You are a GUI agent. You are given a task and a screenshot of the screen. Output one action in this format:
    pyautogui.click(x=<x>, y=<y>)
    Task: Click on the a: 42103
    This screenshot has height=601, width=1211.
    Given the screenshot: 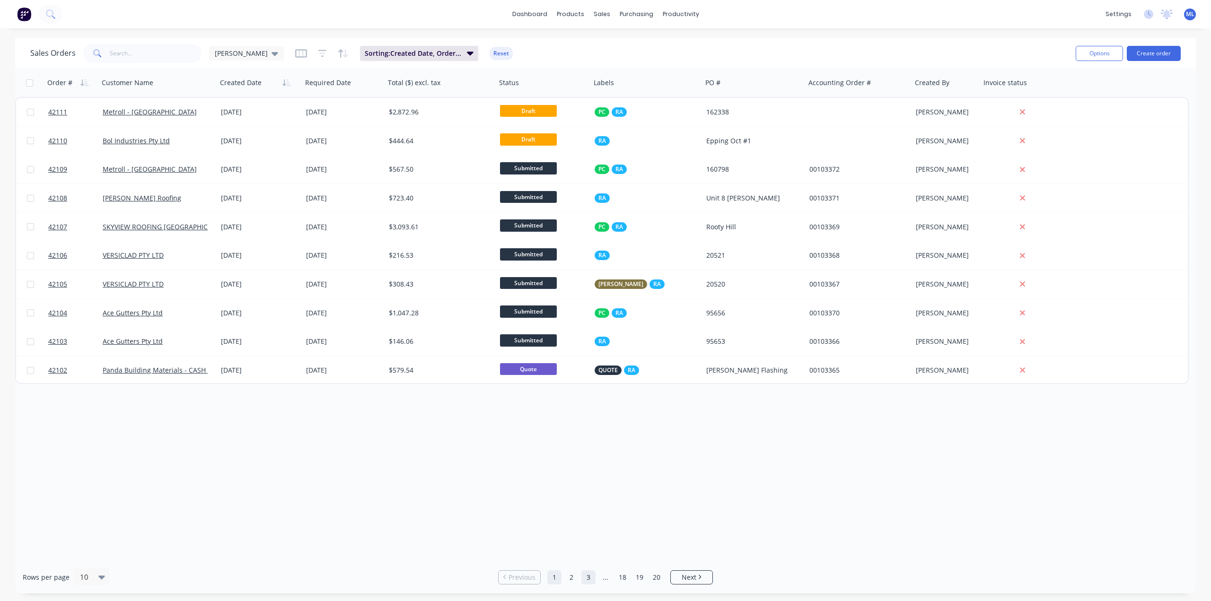 What is the action you would take?
    pyautogui.click(x=75, y=342)
    